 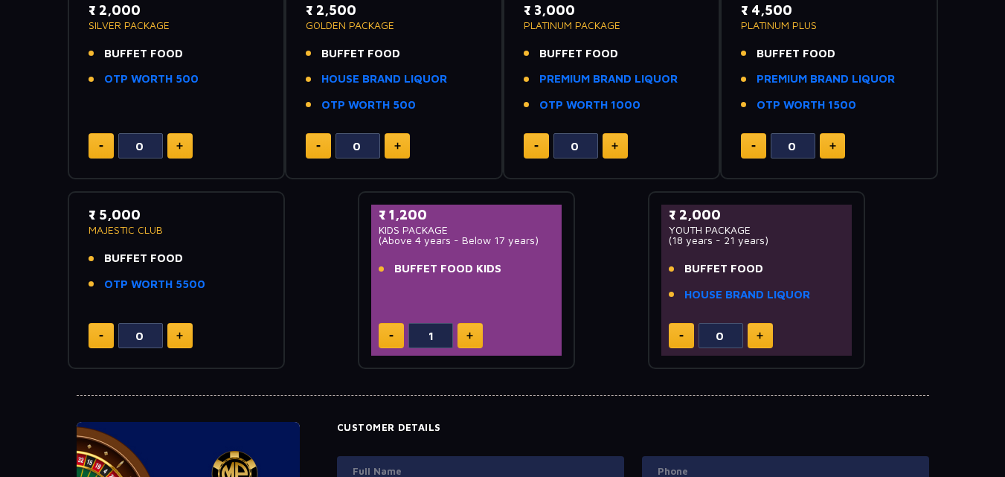 What do you see at coordinates (176, 214) in the screenshot?
I see `p: ₹ 5,000` at bounding box center [176, 214].